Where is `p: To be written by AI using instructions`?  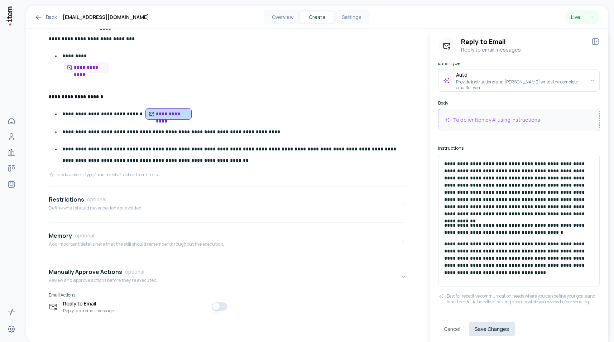 p: To be written by AI using instructions is located at coordinates (497, 120).